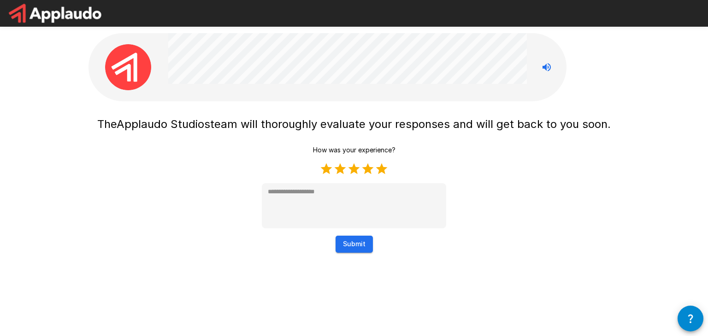 This screenshot has width=708, height=336. I want to click on span: Applaudo Studios, so click(163, 124).